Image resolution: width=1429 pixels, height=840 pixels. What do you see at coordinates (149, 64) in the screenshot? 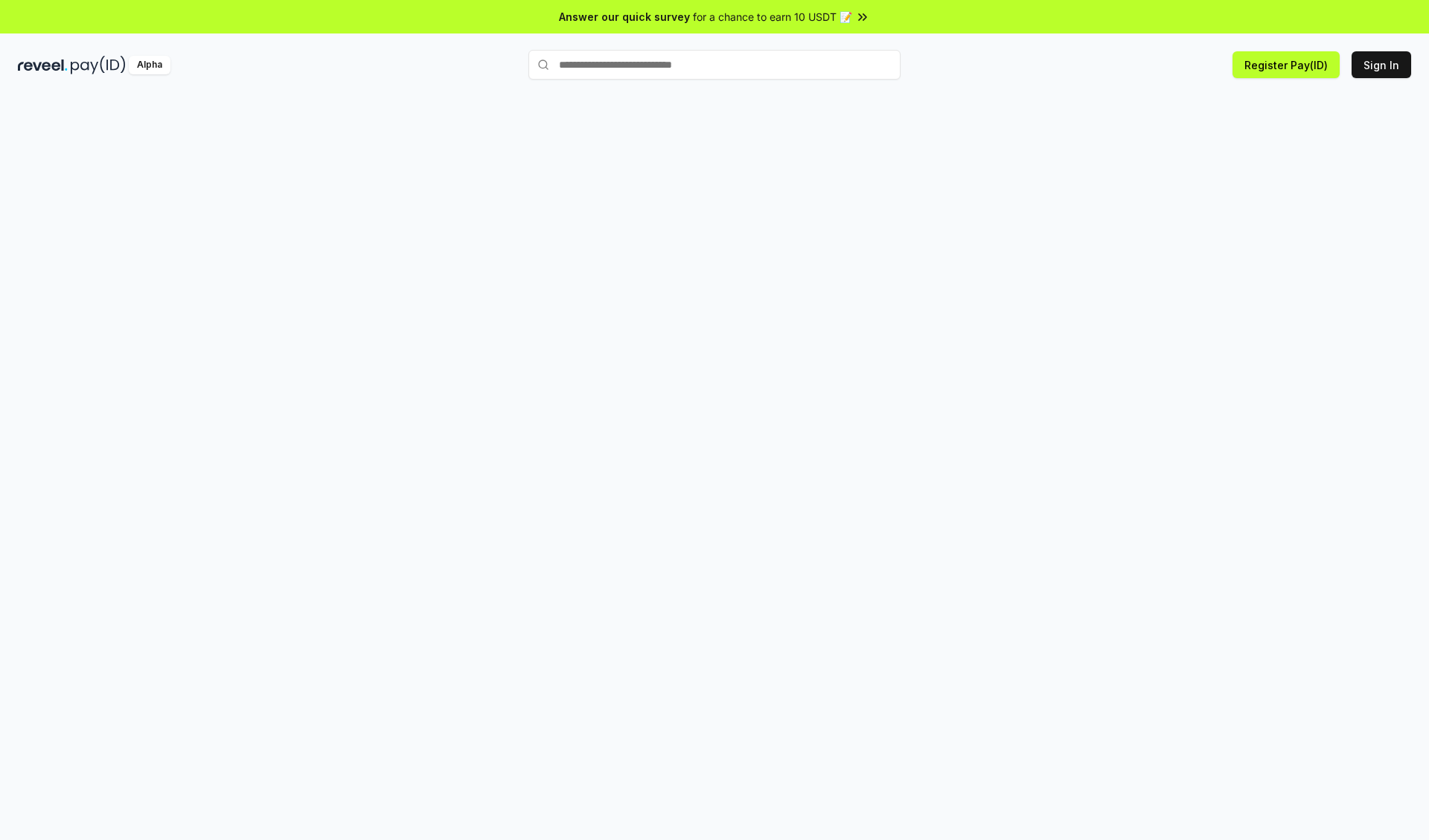
I see `div: Alpha` at bounding box center [149, 64].